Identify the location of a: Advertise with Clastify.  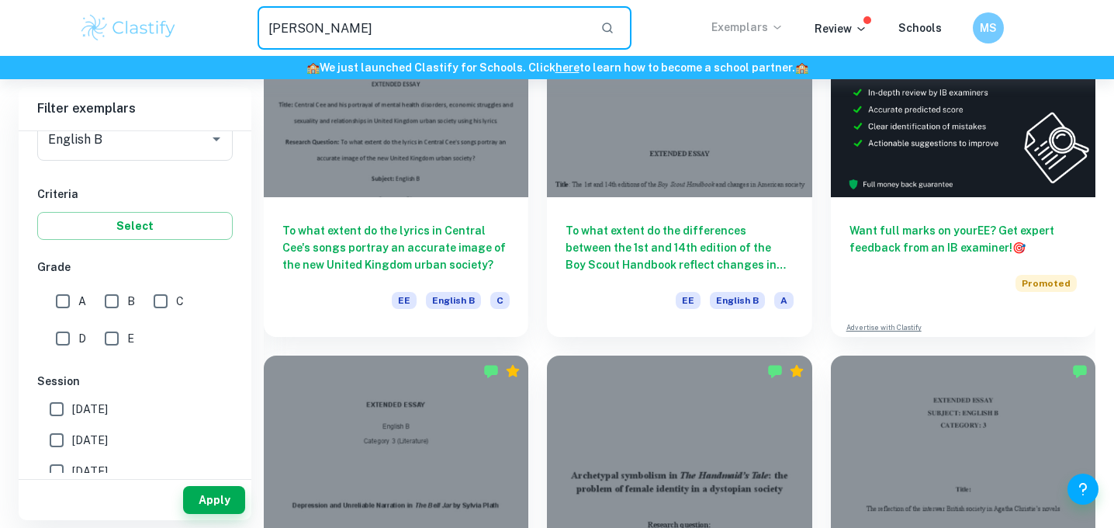
(884, 327).